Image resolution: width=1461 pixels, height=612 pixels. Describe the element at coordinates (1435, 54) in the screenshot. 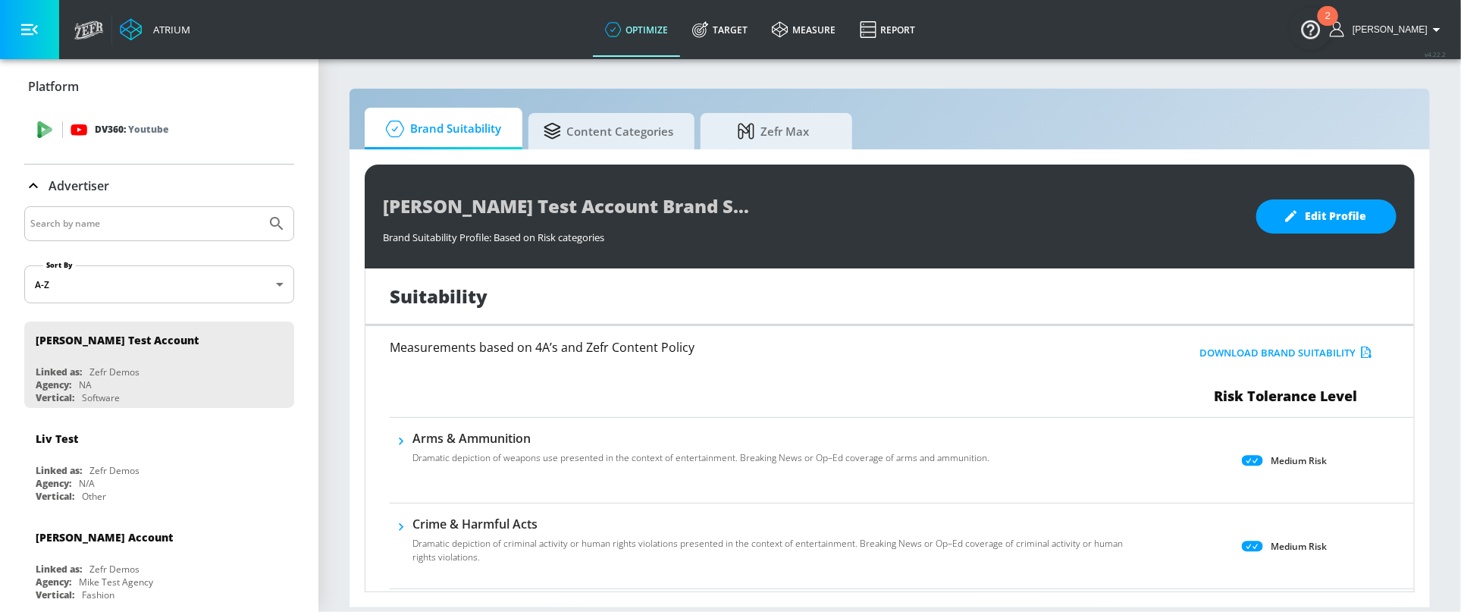

I see `span: v 4.22.2` at that location.